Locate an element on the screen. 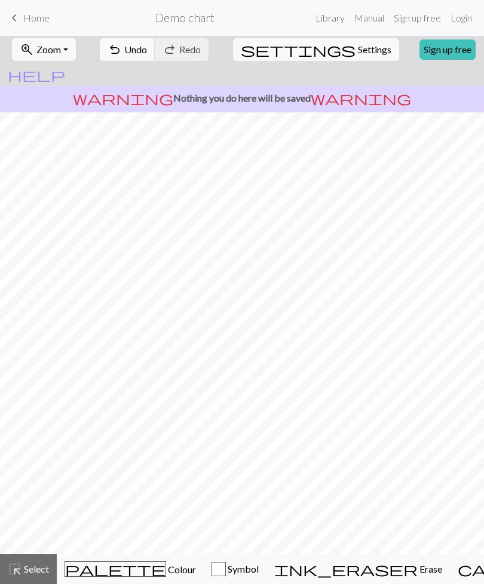 This screenshot has height=584, width=484. span: Settings is located at coordinates (375, 50).